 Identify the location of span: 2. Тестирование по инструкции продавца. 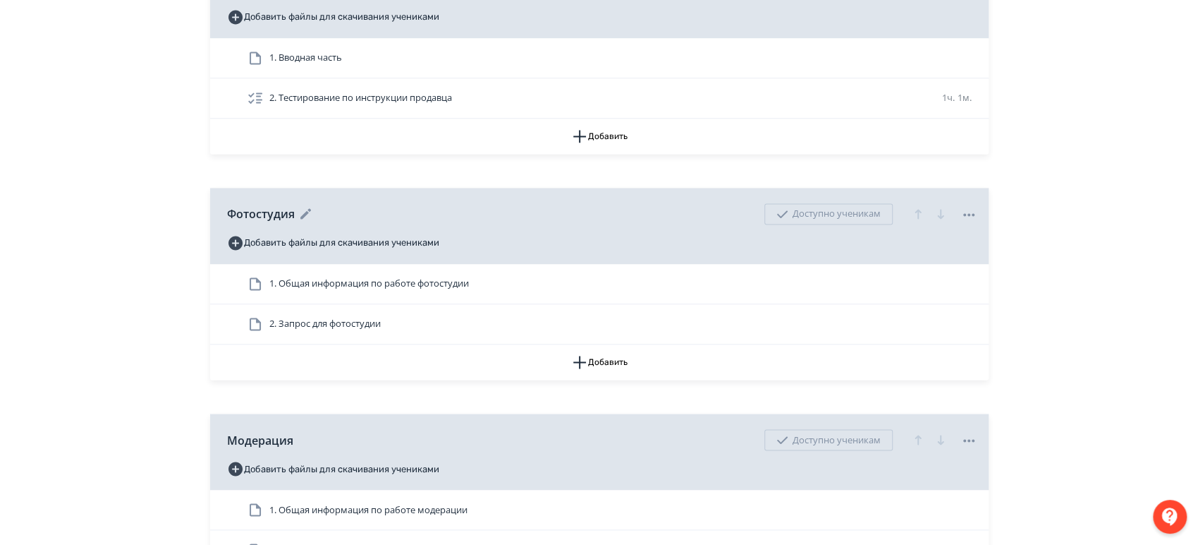
(360, 98).